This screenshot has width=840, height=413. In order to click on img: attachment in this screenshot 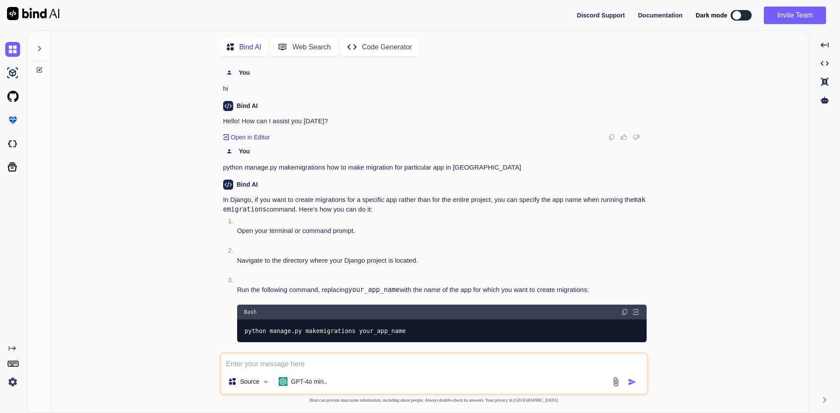, I will do `click(615, 382)`.